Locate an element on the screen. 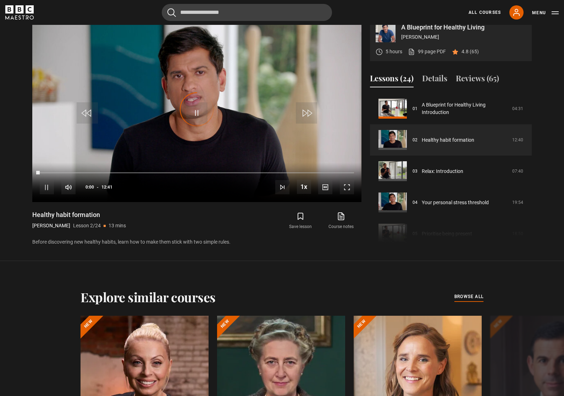  button: Reviews (65) is located at coordinates (478, 80).